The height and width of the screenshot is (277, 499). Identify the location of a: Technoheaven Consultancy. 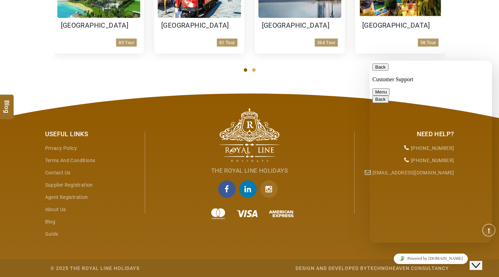
(408, 268).